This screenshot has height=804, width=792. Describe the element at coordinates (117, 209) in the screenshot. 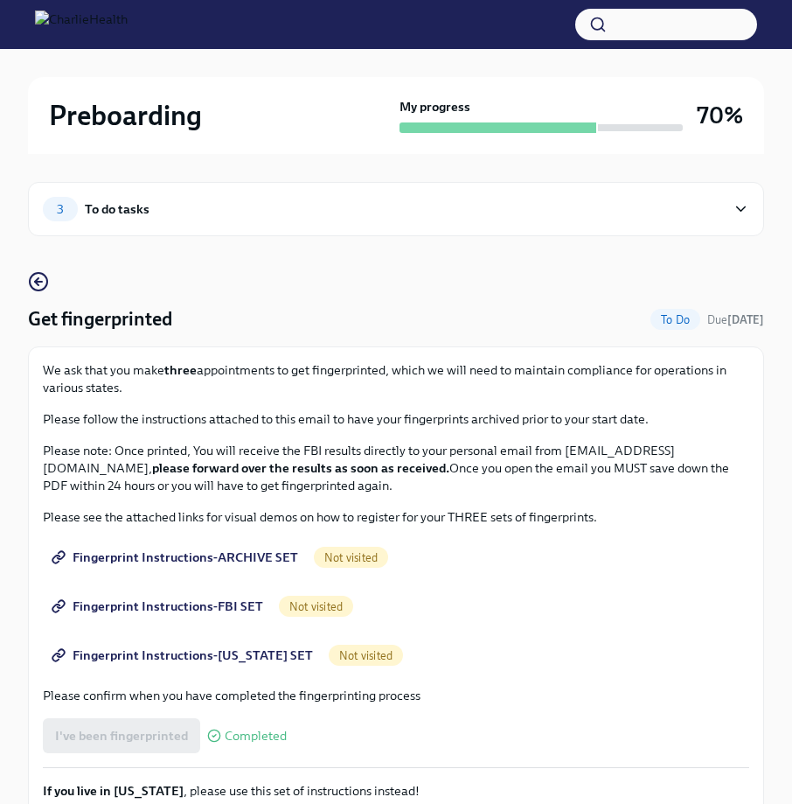

I see `div: To do tasks` at that location.